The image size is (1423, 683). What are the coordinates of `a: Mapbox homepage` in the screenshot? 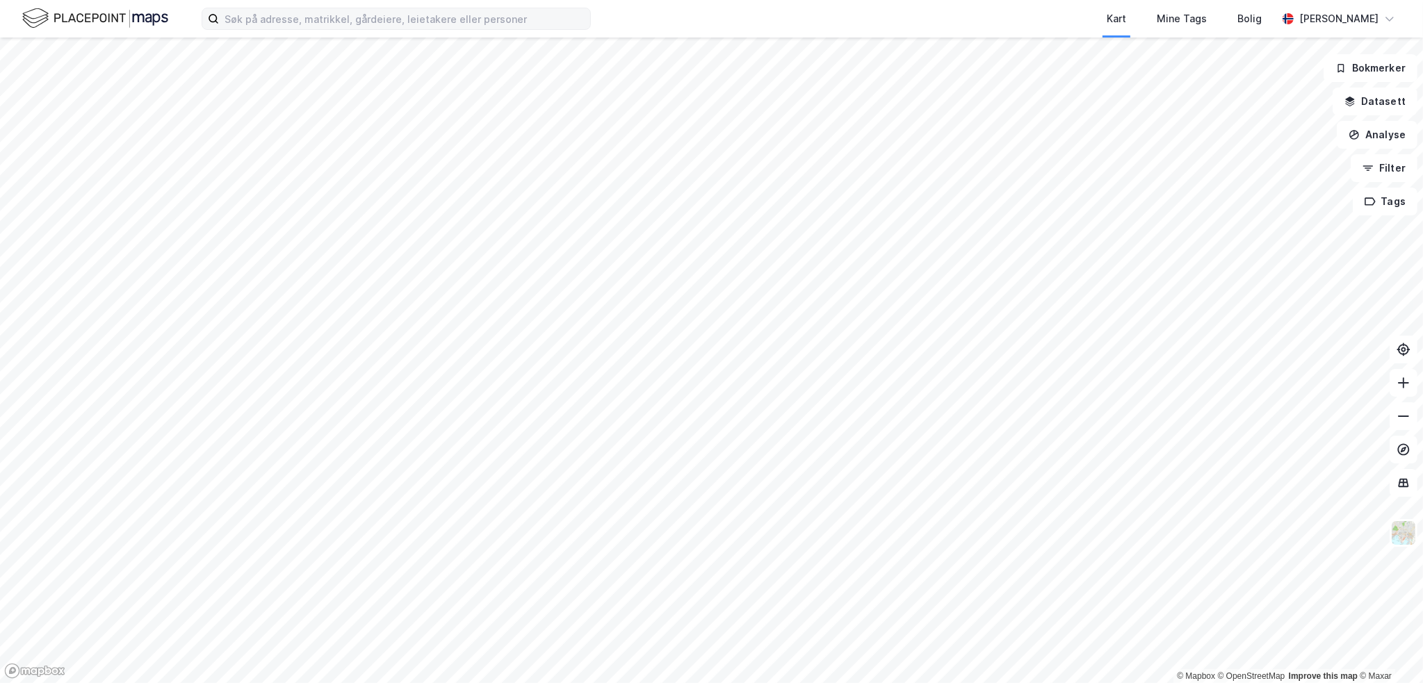 It's located at (35, 671).